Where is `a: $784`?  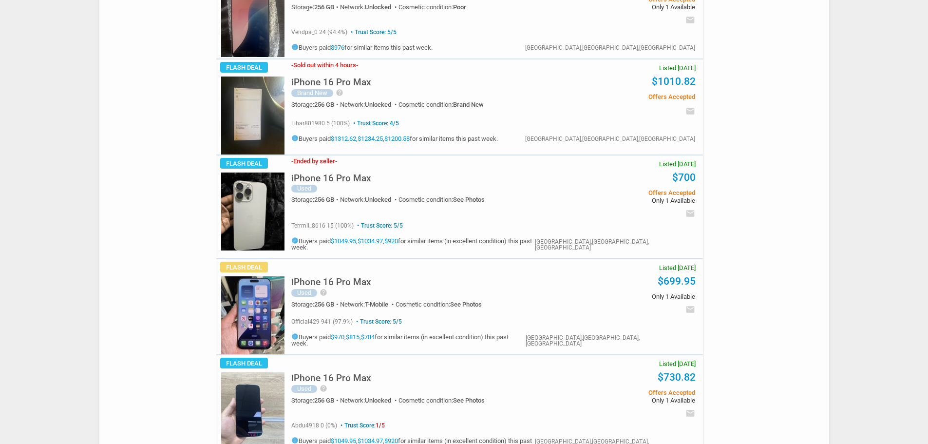
a: $784 is located at coordinates (368, 336).